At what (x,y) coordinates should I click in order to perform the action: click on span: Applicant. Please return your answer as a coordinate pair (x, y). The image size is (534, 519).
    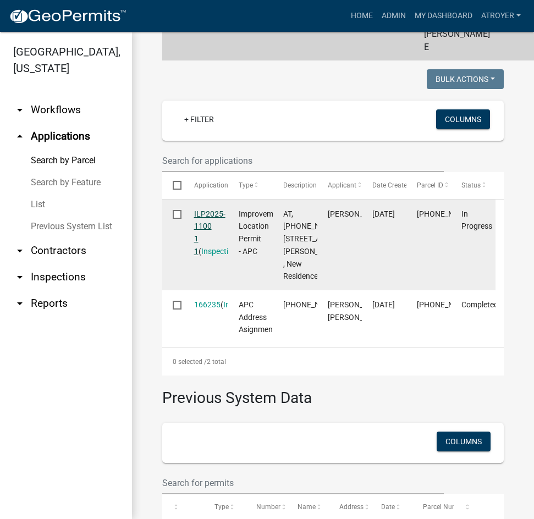
    Looking at the image, I should click on (342, 185).